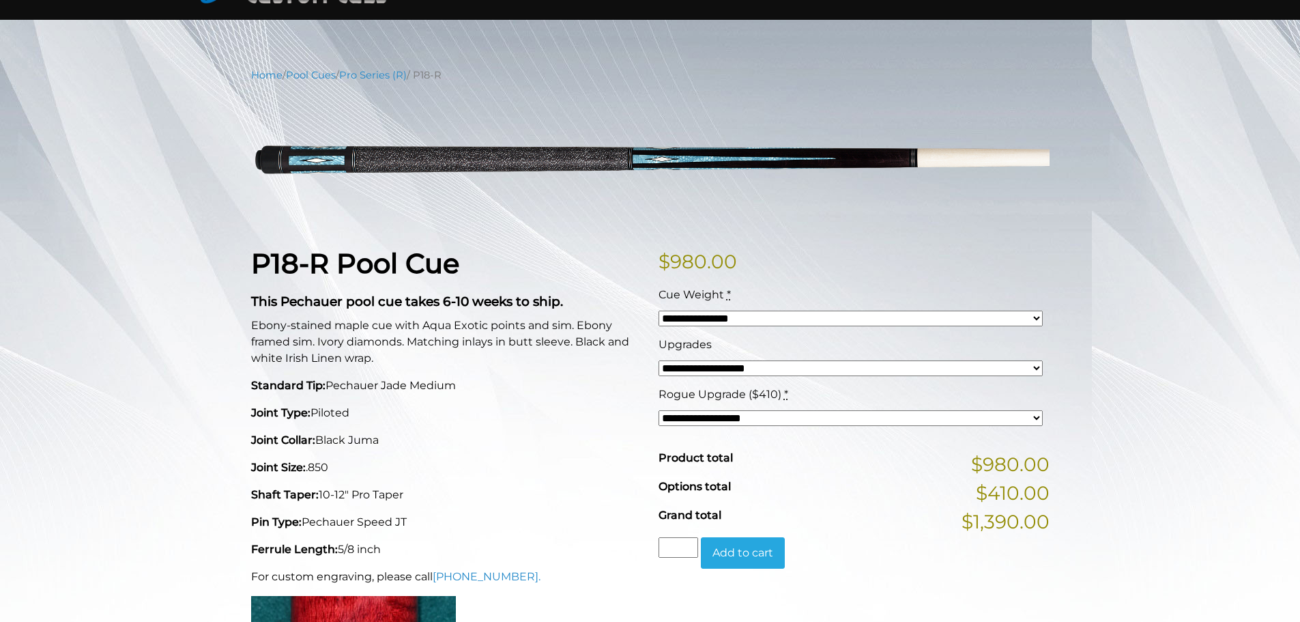  Describe the element at coordinates (720, 394) in the screenshot. I see `span: Rogue Upgrade ($410)` at that location.